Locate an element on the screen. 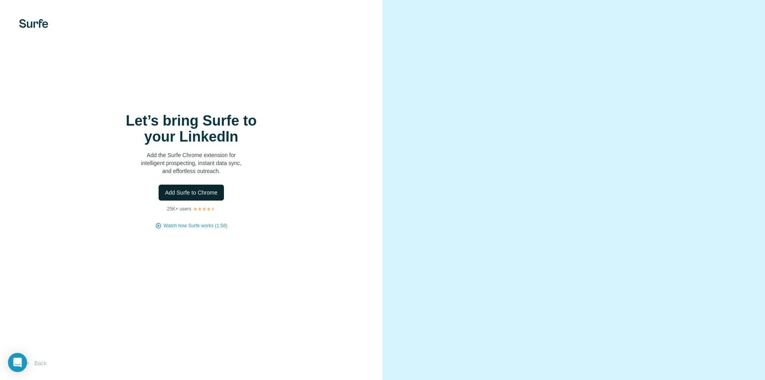 This screenshot has height=380, width=765. img: Surfe's logo is located at coordinates (33, 24).